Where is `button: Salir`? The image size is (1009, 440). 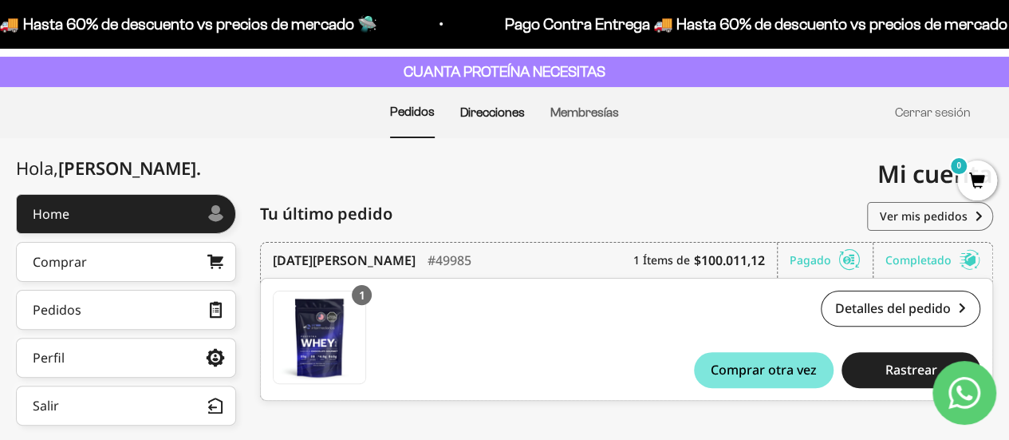 button: Salir is located at coordinates (126, 405).